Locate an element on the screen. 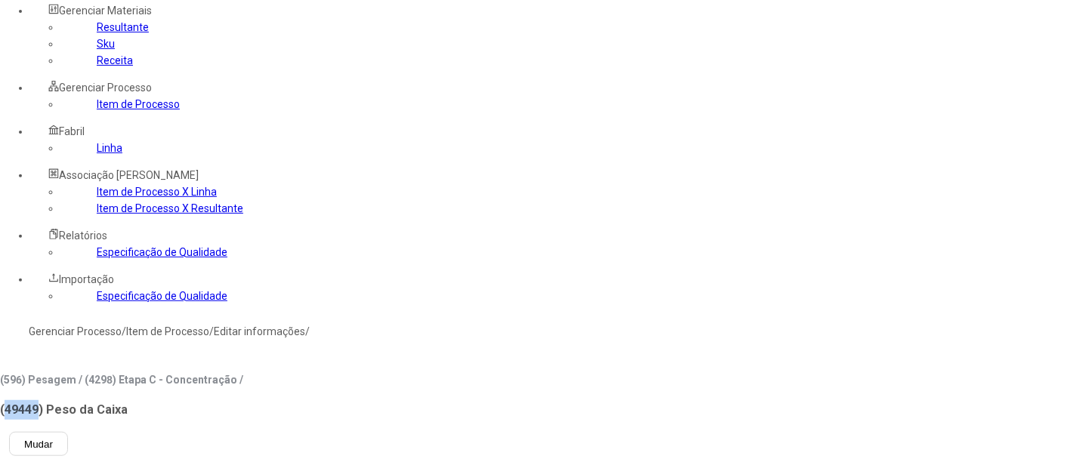 The height and width of the screenshot is (462, 1069). button: Mudar is located at coordinates (39, 444).